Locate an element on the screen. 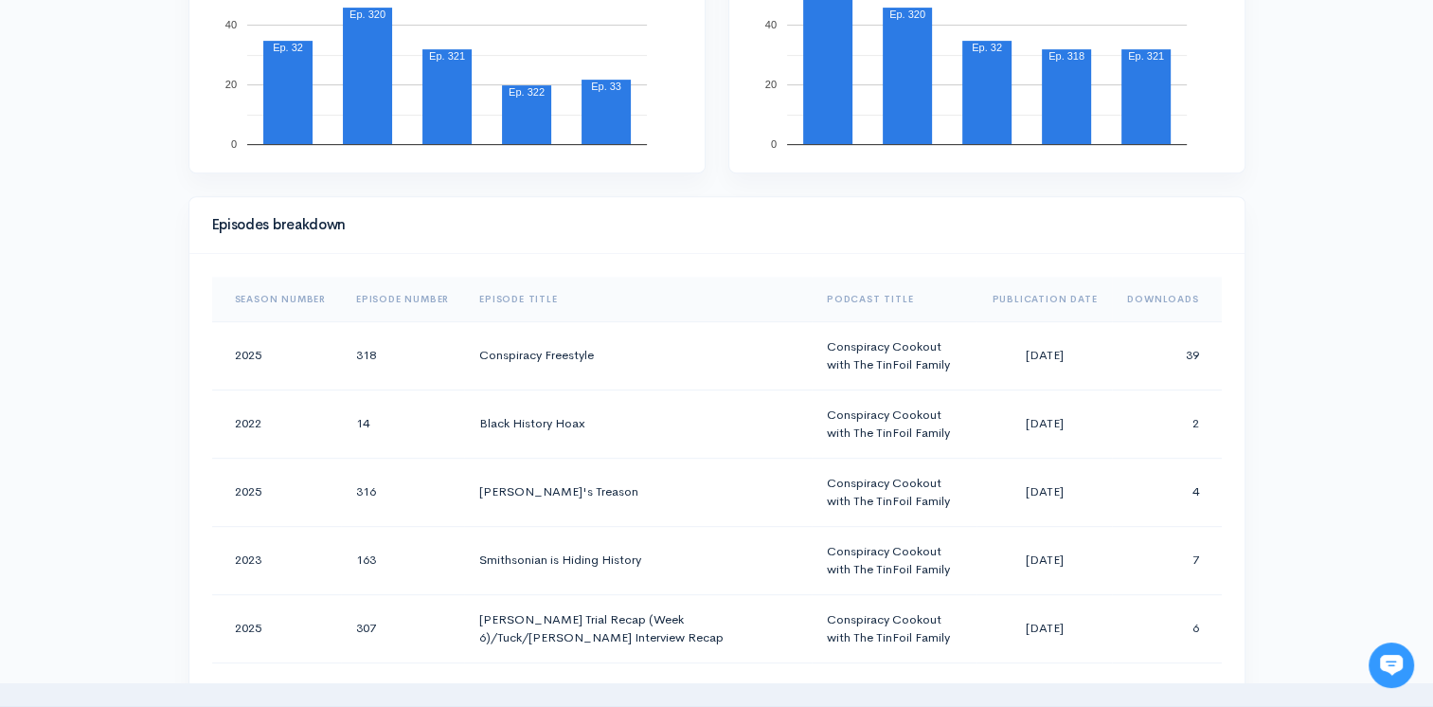 The width and height of the screenshot is (1433, 707). td: Black History Hoax is located at coordinates (638, 423).